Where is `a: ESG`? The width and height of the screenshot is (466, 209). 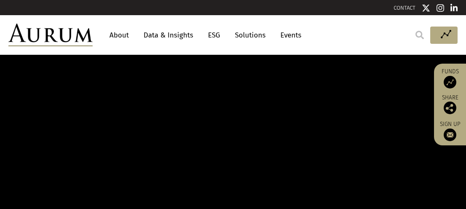 a: ESG is located at coordinates (214, 35).